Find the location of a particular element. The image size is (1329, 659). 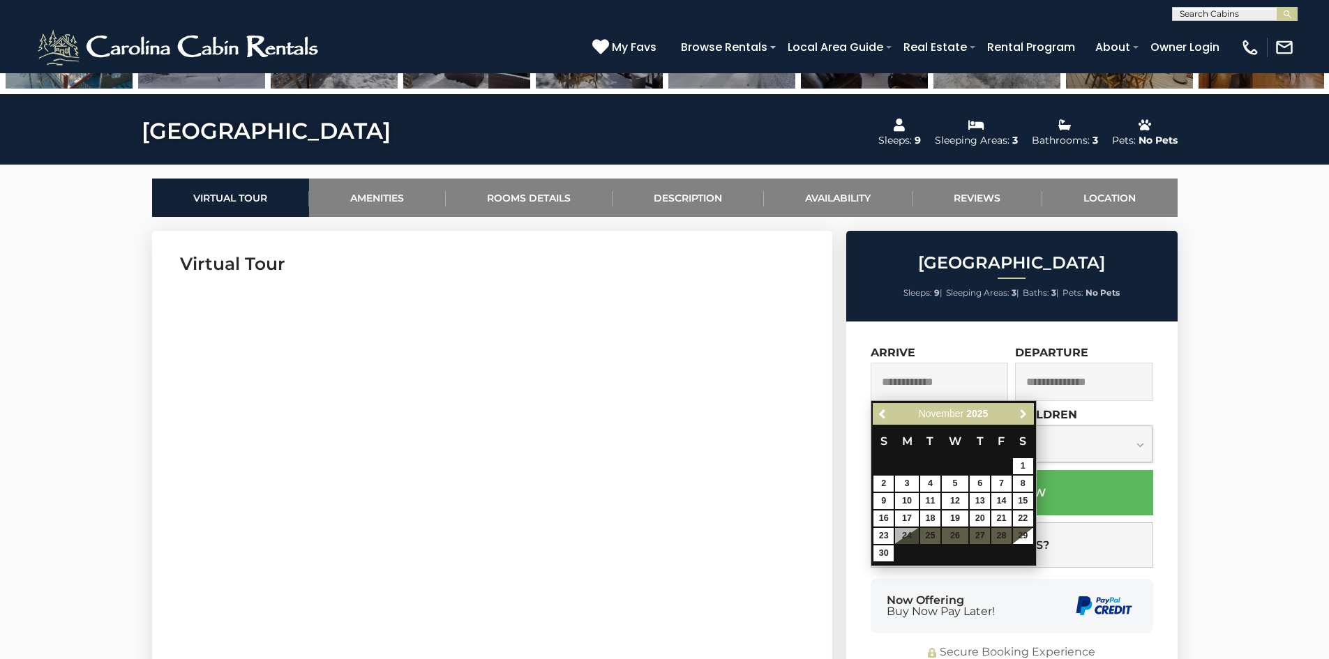

span: Baths: is located at coordinates (1036, 292).